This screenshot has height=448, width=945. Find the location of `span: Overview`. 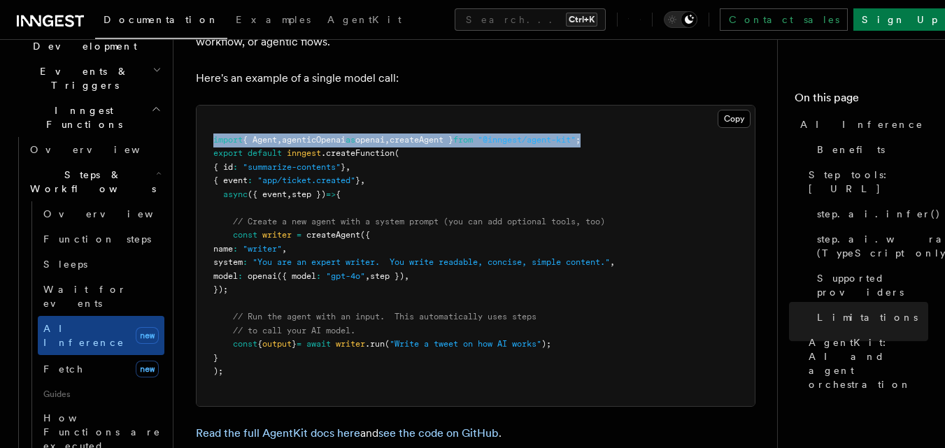

span: Overview is located at coordinates (115, 214).